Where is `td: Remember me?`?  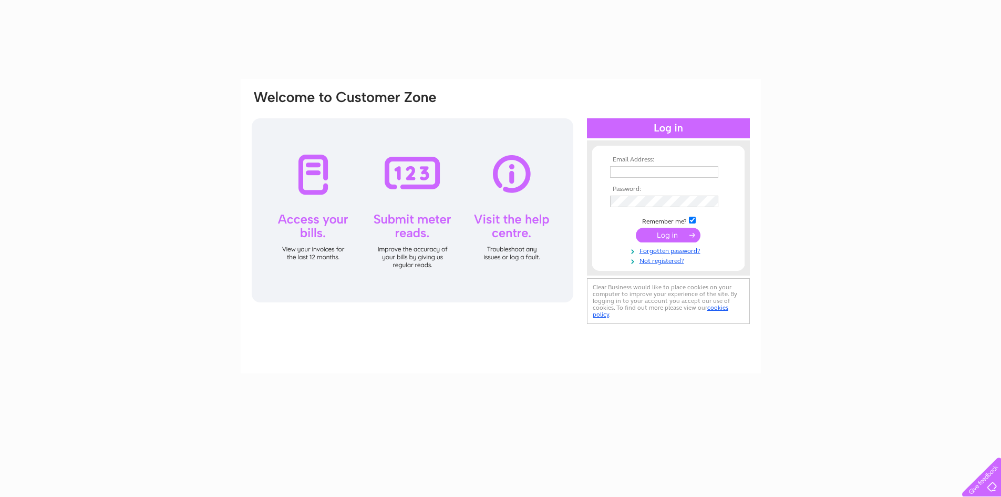 td: Remember me? is located at coordinates (668, 220).